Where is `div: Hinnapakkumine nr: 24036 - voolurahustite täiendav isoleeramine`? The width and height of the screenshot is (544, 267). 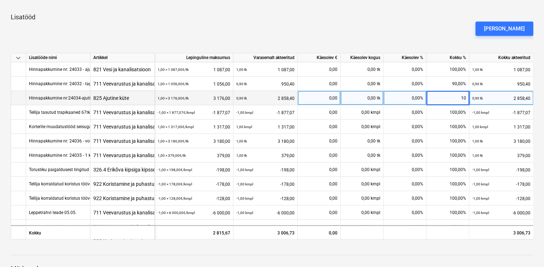 div: Hinnapakkumine nr: 24036 - voolurahustite täiendav isoleeramine is located at coordinates (93, 140).